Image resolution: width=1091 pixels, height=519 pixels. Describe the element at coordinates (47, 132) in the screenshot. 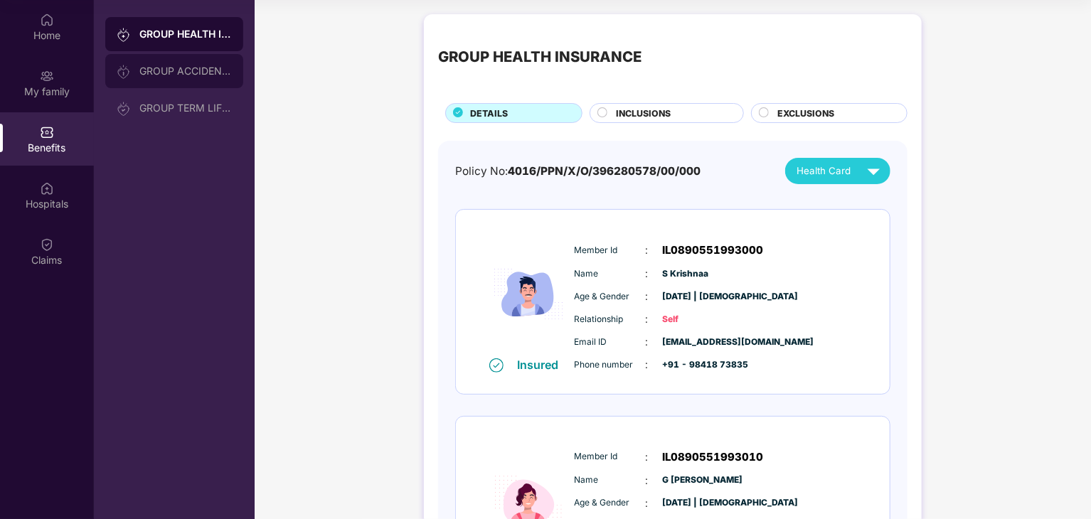

I see `img: svg+xml;base64,PHN2ZyBpZD0iQmVuZWZpdHMiIHhtbG5zPSJodHRwOi8vd3d3LnczLm9yZy8yMDAwL3N2ZyIgd2lkdGg9Ij...` at that location.